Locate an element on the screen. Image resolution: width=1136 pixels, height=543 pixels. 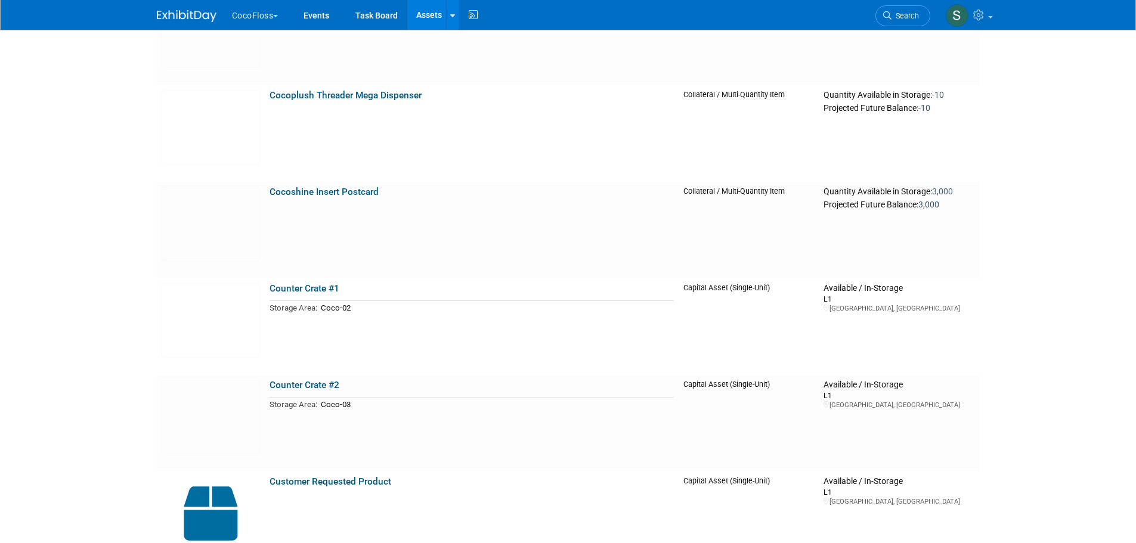
img: ExhibitDay is located at coordinates (187, 16).